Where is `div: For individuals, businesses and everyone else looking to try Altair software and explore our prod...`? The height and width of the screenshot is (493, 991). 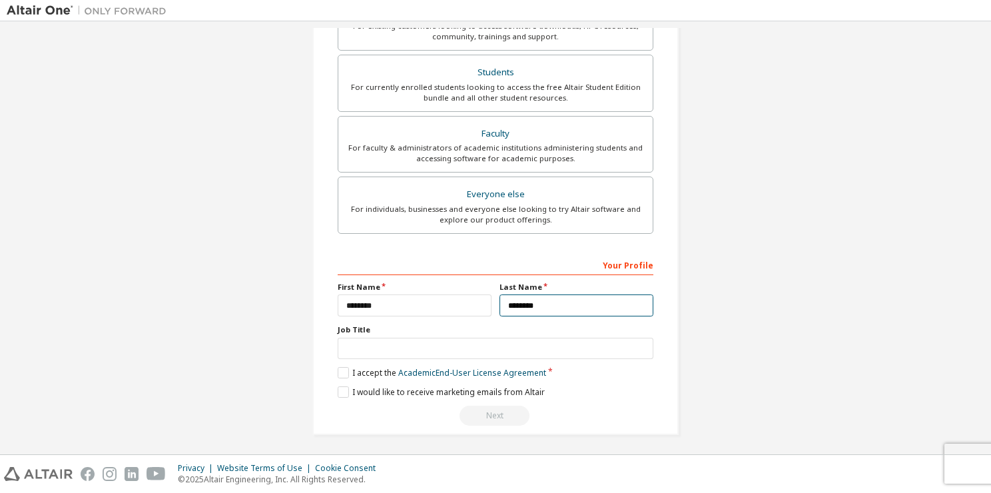
div: For individuals, businesses and everyone else looking to try Altair software and explore our prod... is located at coordinates (496, 215).